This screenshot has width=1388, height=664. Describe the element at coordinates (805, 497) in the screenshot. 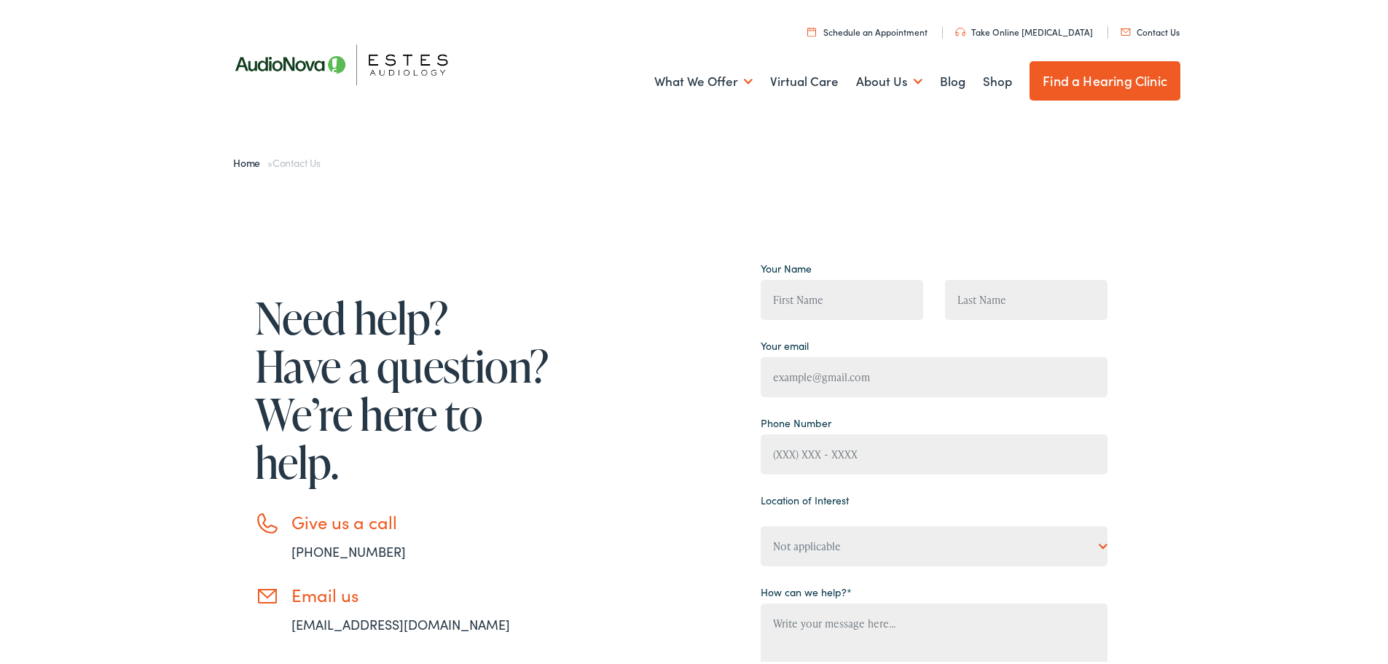

I see `label: Location of Interest` at that location.